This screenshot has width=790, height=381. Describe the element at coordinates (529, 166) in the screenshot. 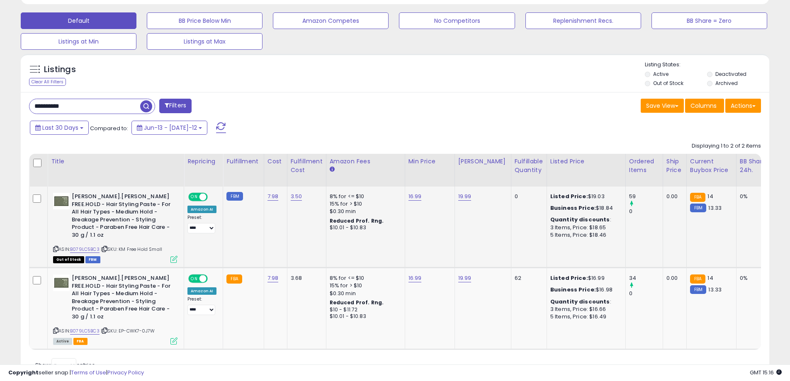

I see `div: Fulfillable Quantity` at that location.